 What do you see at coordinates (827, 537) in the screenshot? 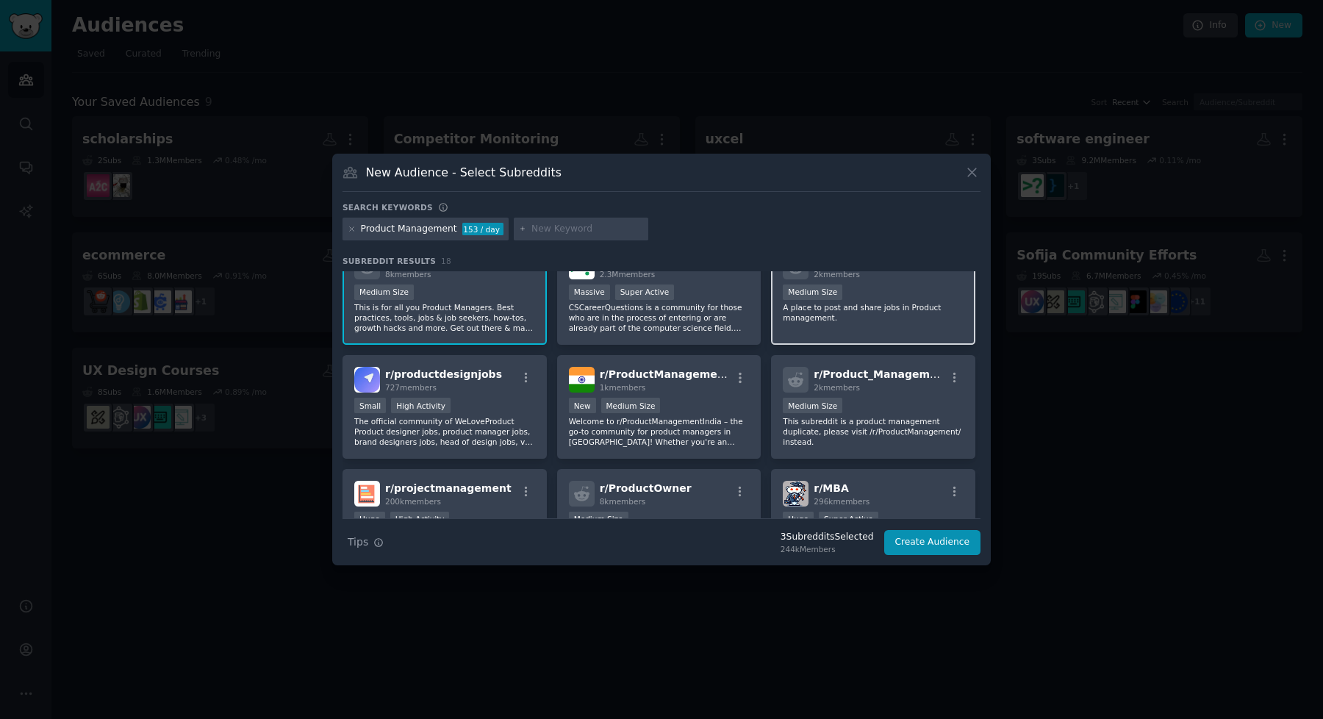
I see `div: 3 Subreddit s Selected` at bounding box center [827, 537].